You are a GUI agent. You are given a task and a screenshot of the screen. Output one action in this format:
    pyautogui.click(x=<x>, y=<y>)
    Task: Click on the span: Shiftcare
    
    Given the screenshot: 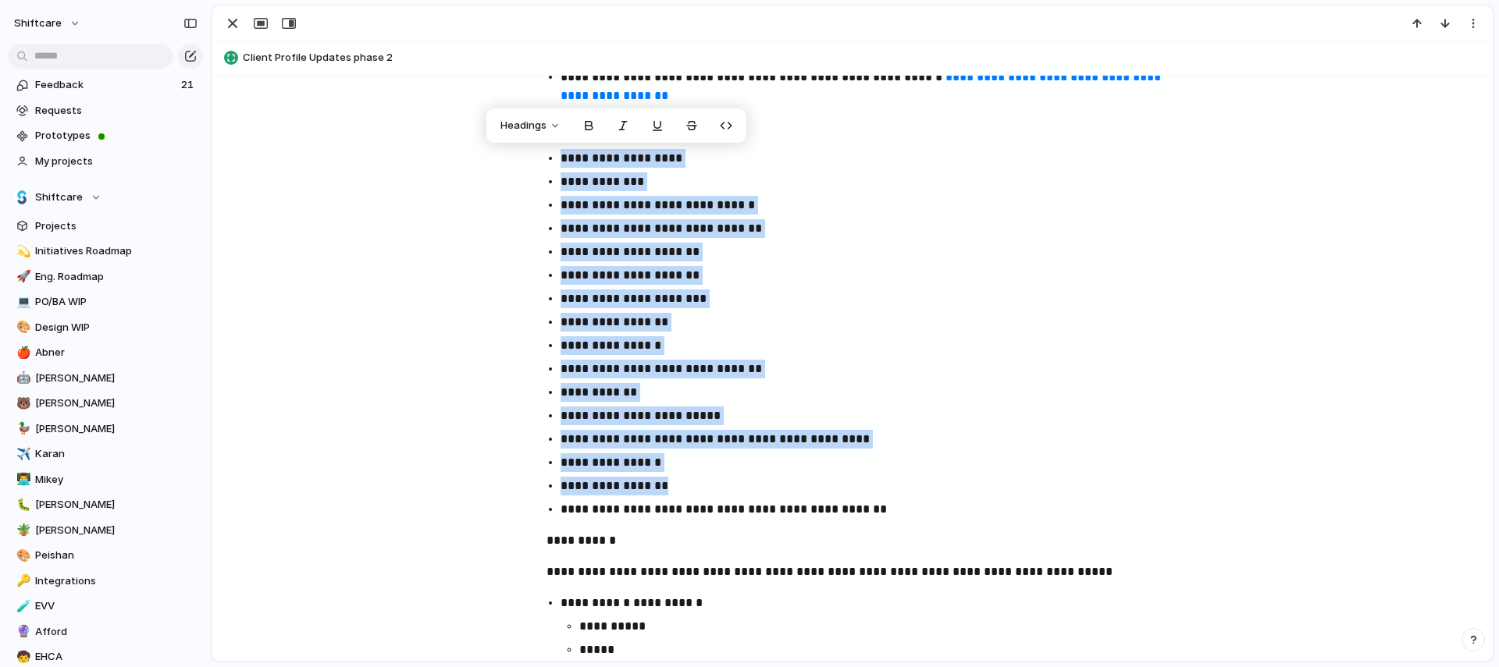 What is the action you would take?
    pyautogui.click(x=59, y=197)
    